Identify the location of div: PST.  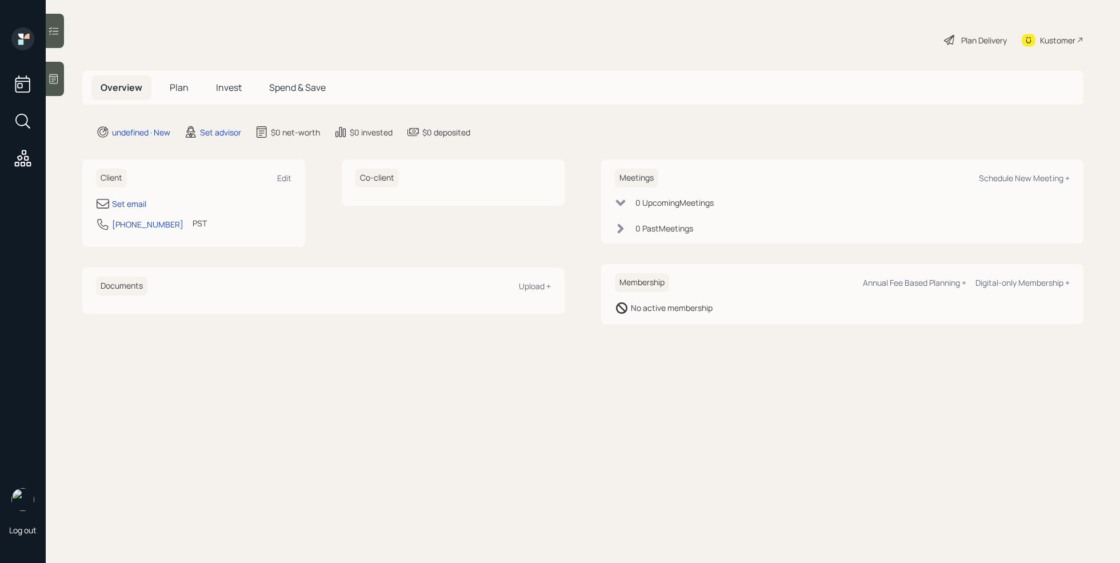
(199, 223).